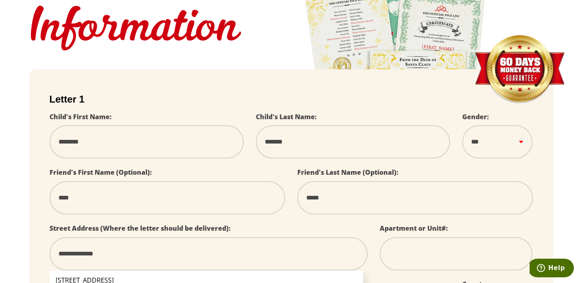  Describe the element at coordinates (27, 9) in the screenshot. I see `span: Help` at that location.